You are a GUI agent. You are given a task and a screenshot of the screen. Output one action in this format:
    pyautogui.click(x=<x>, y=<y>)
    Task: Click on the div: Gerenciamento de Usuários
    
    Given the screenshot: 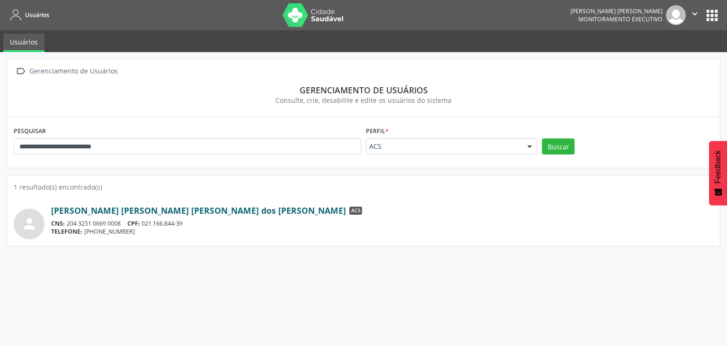 What is the action you would take?
    pyautogui.click(x=73, y=71)
    